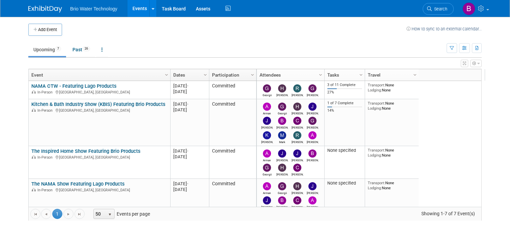  I want to click on a: Upcoming7, so click(47, 50).